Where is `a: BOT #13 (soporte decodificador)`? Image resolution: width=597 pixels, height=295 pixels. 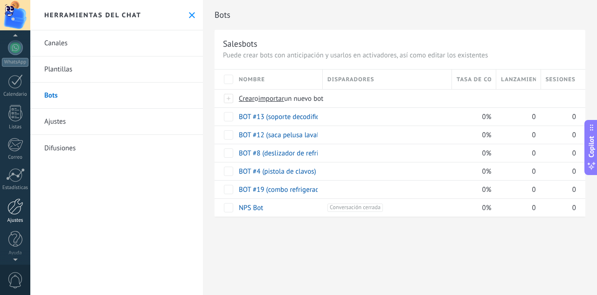 a: BOT #13 (soporte decodificador) is located at coordinates (286, 117).